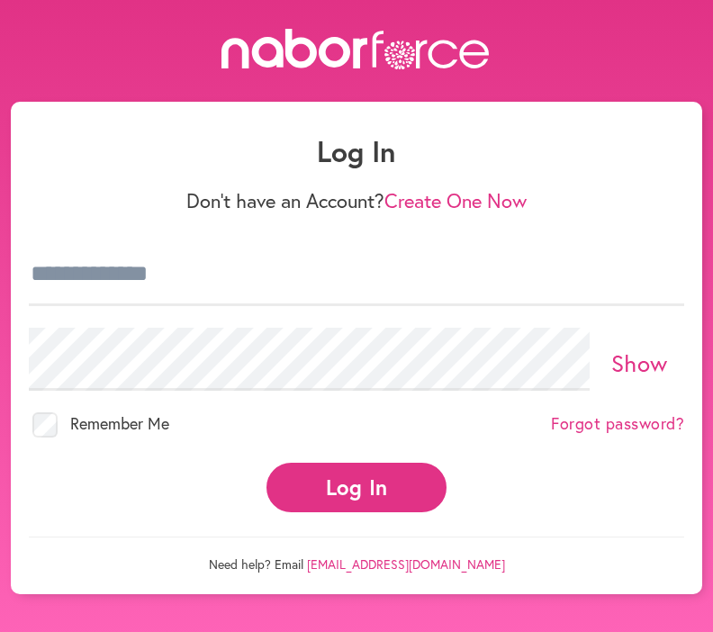 The width and height of the screenshot is (713, 632). I want to click on a: Show, so click(640, 363).